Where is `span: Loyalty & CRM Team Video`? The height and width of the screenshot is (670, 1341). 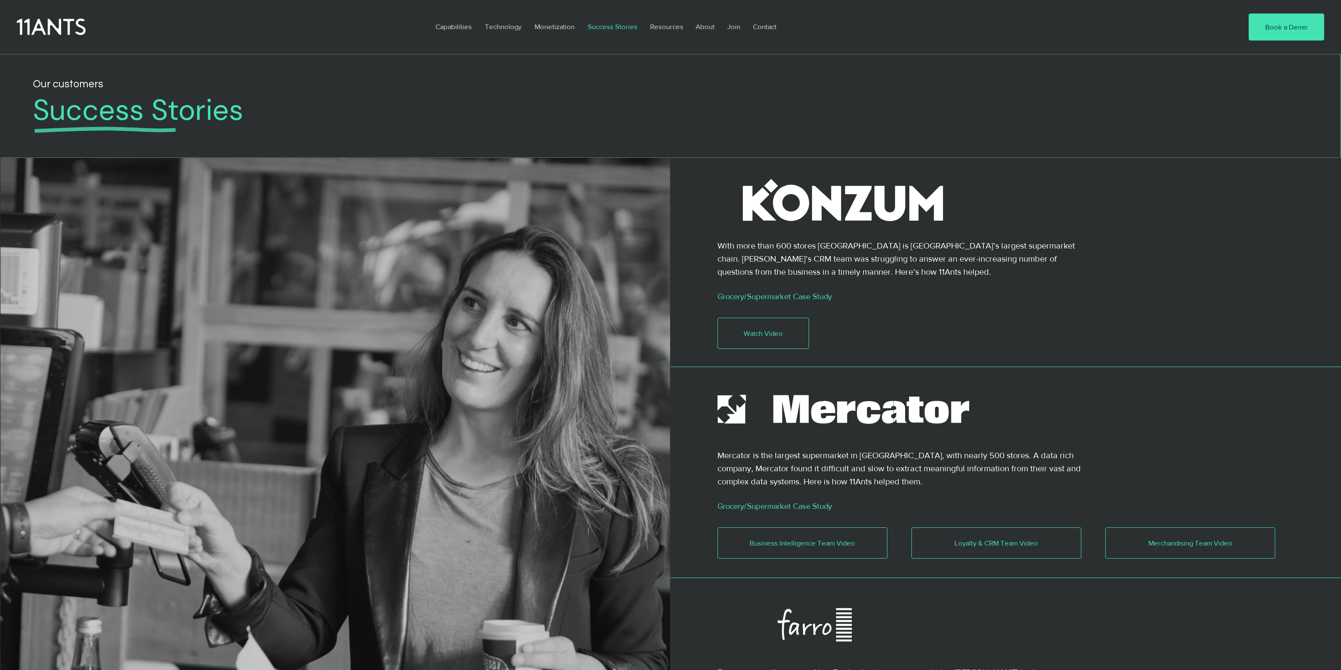
span: Loyalty & CRM Team Video is located at coordinates (996, 543).